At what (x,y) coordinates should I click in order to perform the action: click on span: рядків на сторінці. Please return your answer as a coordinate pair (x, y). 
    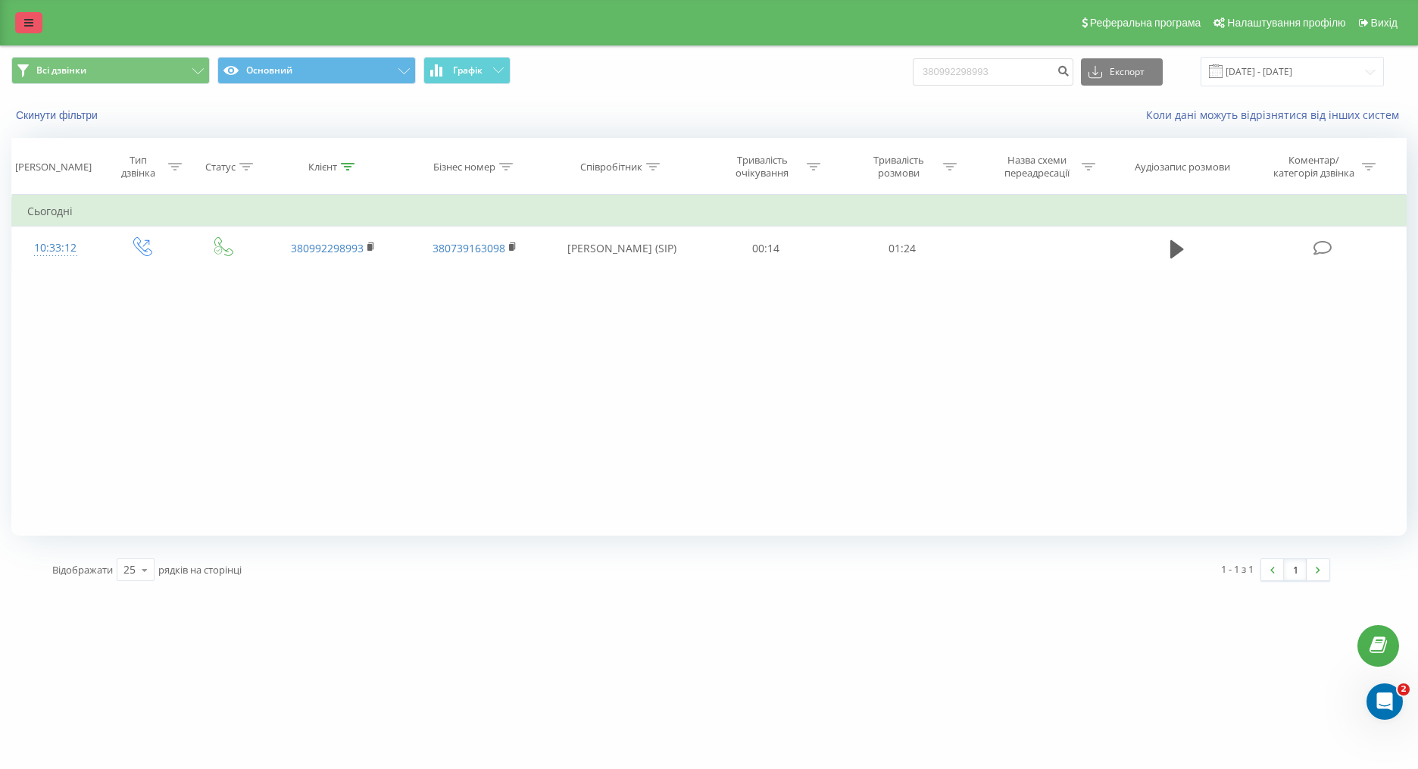
    Looking at the image, I should click on (200, 569).